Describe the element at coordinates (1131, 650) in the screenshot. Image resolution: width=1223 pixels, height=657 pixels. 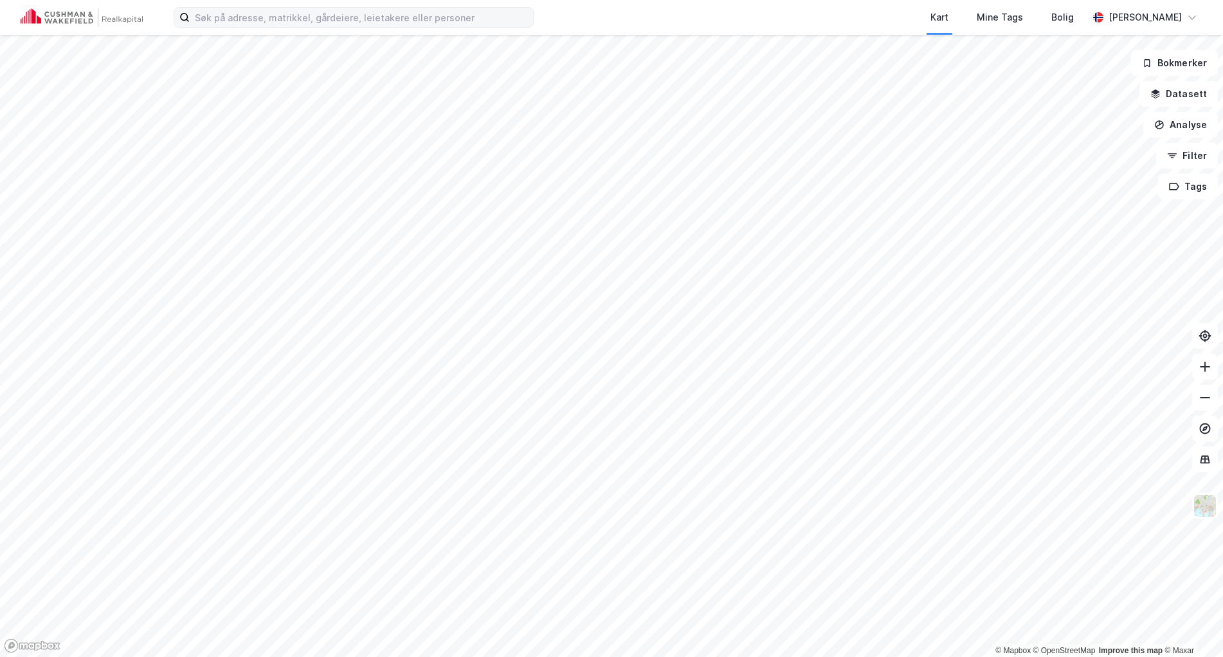
I see `a: Improve this map` at that location.